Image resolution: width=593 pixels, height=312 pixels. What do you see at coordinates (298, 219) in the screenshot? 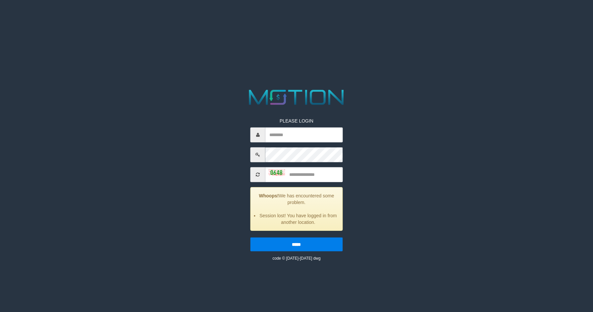
I see `li: Session lost! You have logged in from another location.` at bounding box center [298, 219].